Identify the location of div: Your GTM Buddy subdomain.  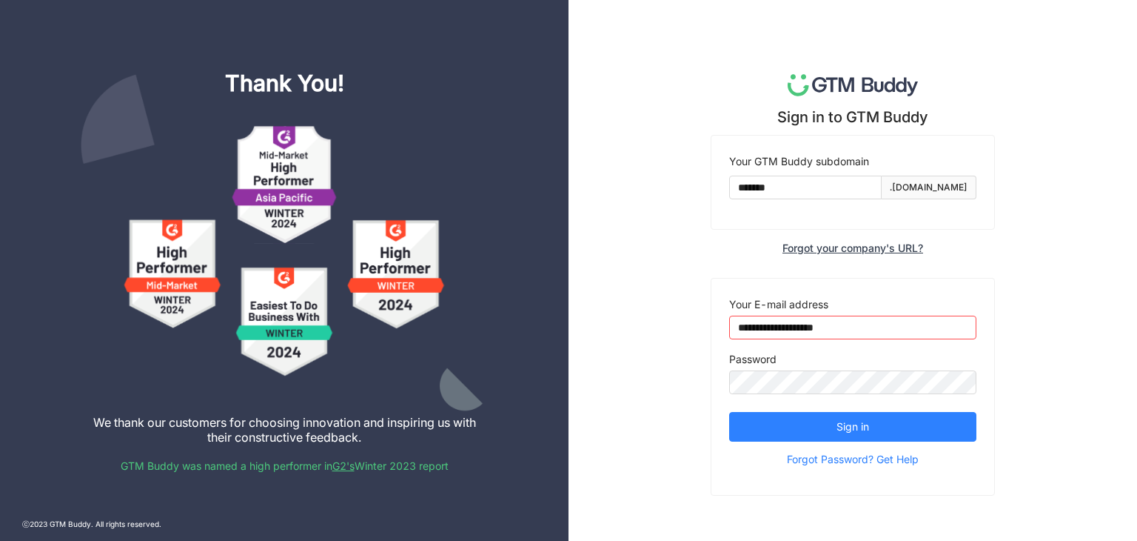
(853, 161).